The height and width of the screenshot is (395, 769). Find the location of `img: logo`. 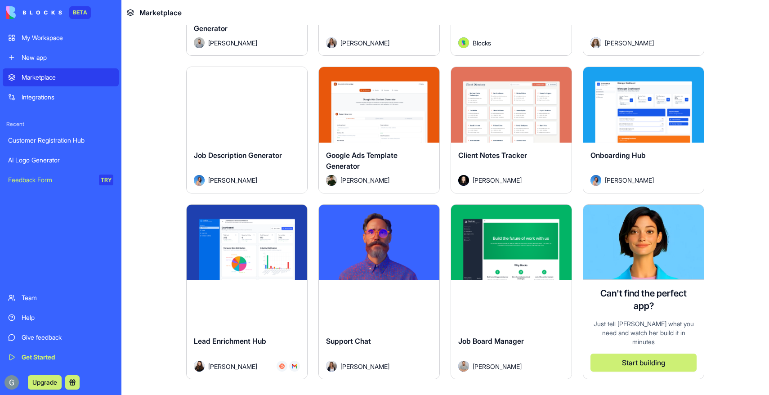

img: logo is located at coordinates (34, 13).